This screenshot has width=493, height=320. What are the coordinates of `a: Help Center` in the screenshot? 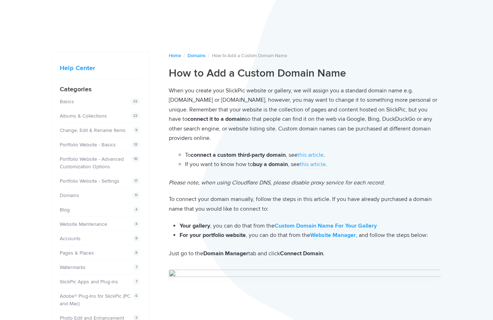 It's located at (77, 68).